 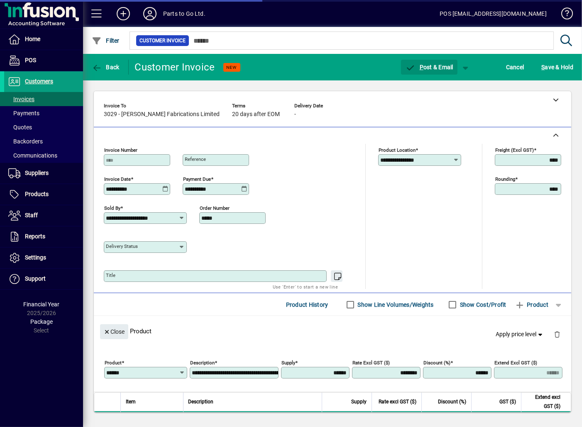 I want to click on span: Close, so click(x=114, y=332).